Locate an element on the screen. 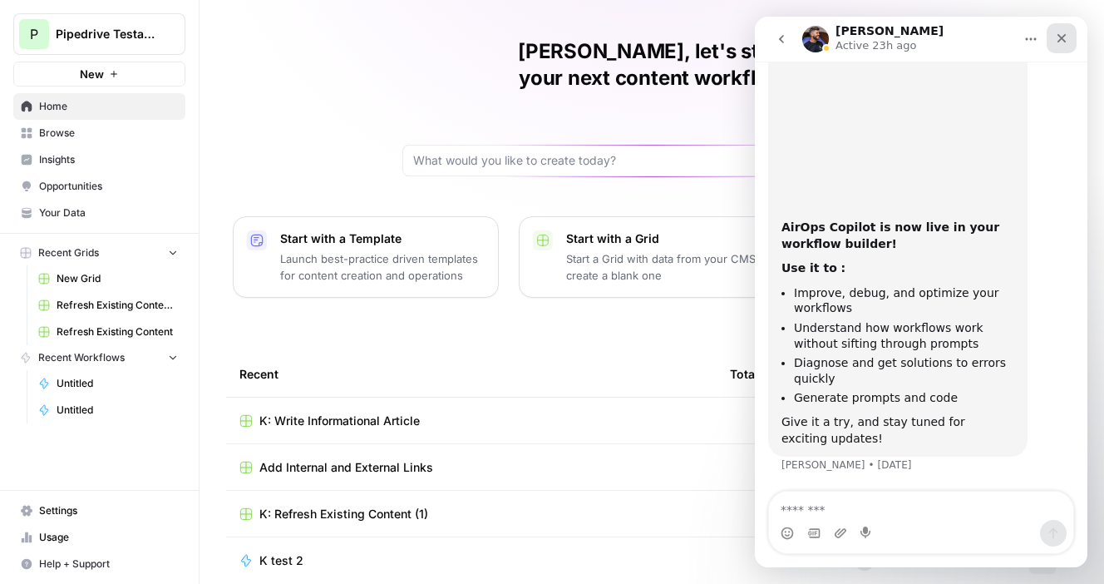 This screenshot has height=584, width=1104. div: Give it a try, and stay tuned for exciting updates! is located at coordinates (143, 413).